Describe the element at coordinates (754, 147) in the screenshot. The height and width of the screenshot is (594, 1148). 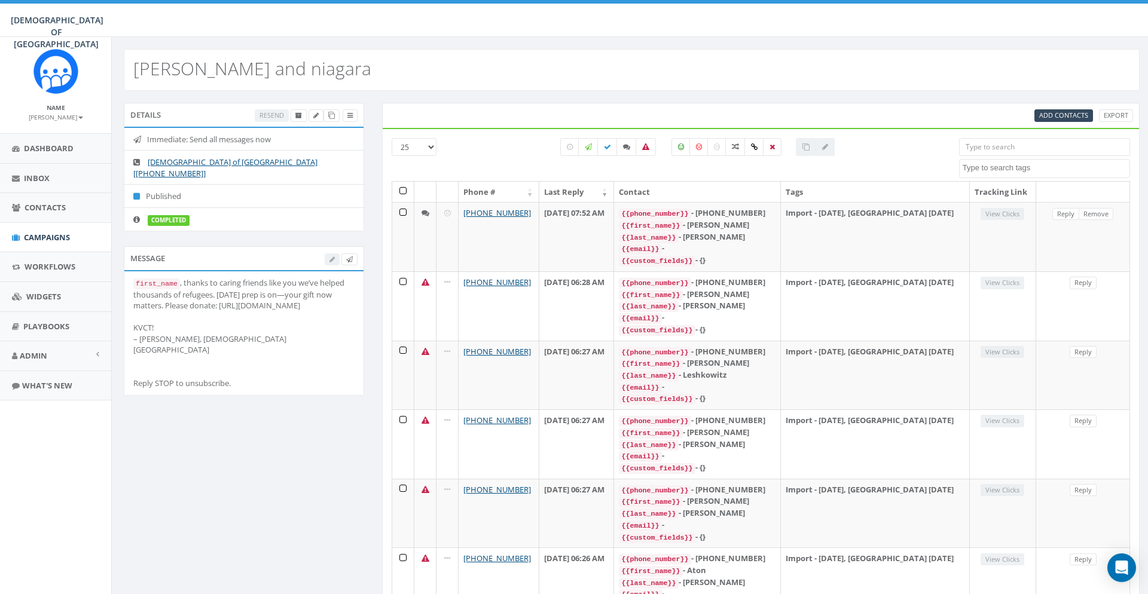
I see `label: Link Clicked` at that location.